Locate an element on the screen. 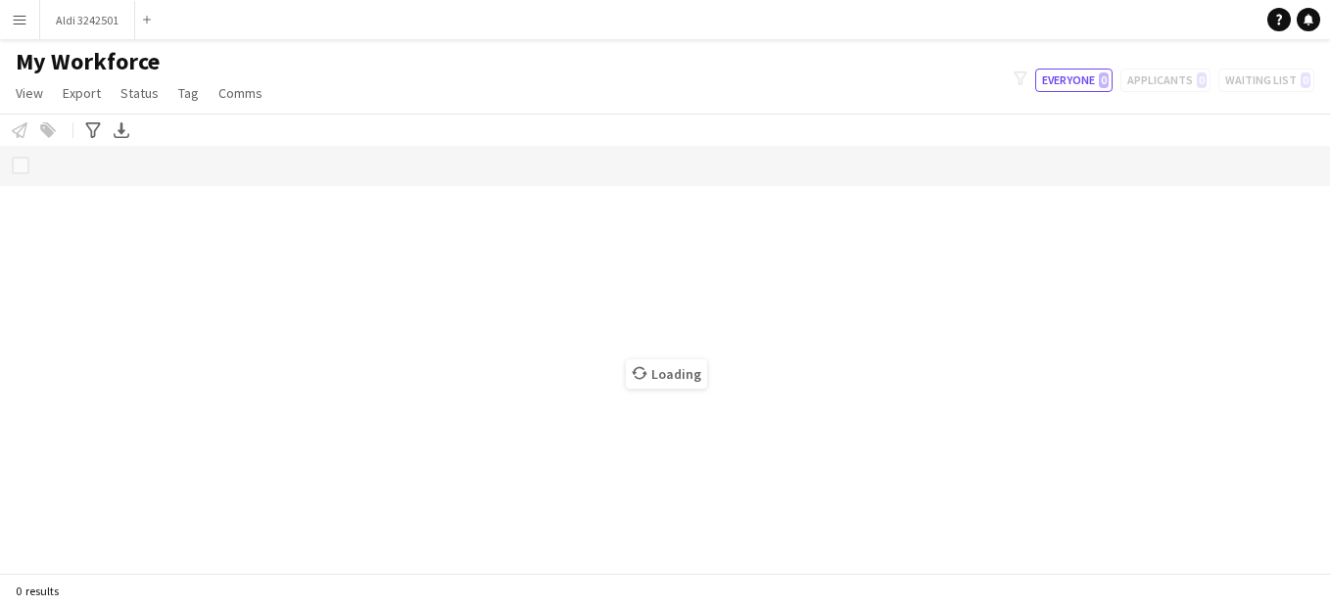 This screenshot has height=607, width=1330. span: Export is located at coordinates (81, 93).